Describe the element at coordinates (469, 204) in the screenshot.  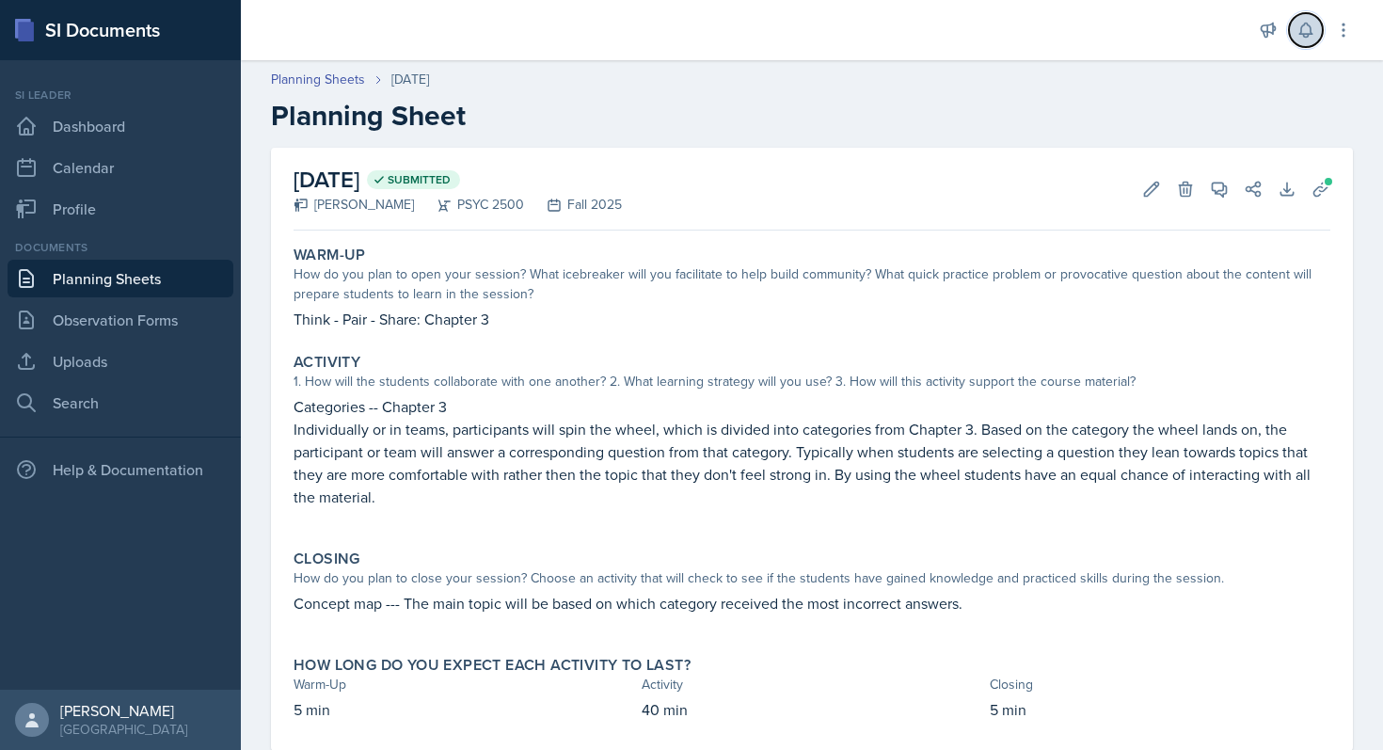
I see `div: PSYC 2500` at that location.